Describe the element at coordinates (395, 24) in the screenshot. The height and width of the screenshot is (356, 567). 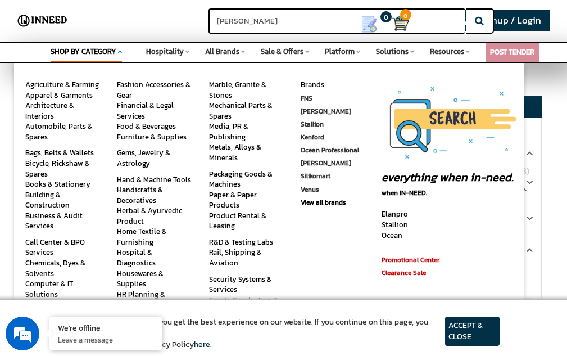
I see `a: Cart 0` at that location.